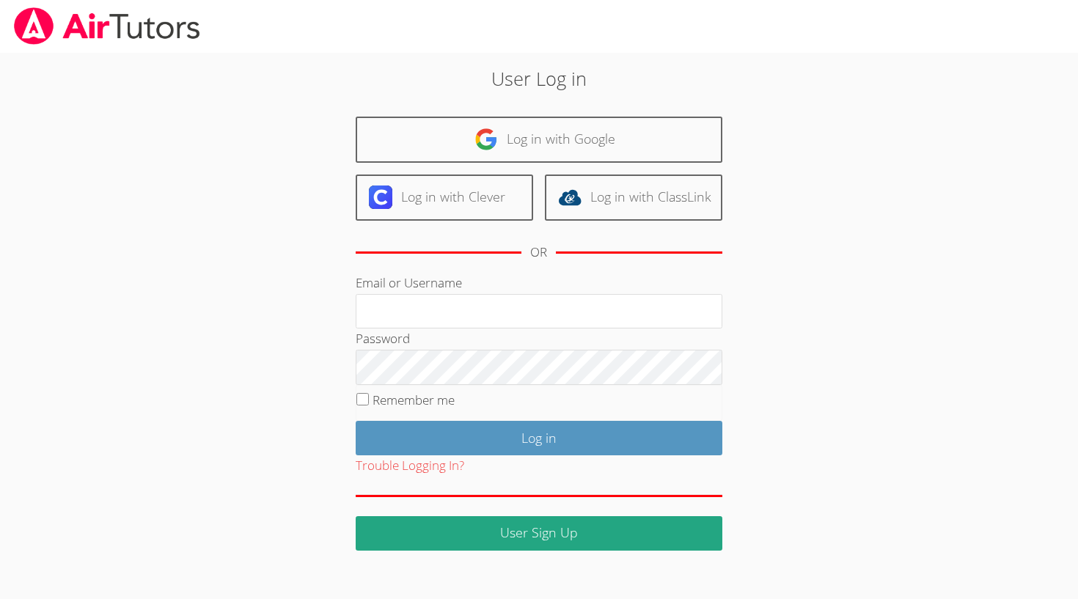 This screenshot has height=599, width=1078. Describe the element at coordinates (414, 400) in the screenshot. I see `label: Remember me` at that location.